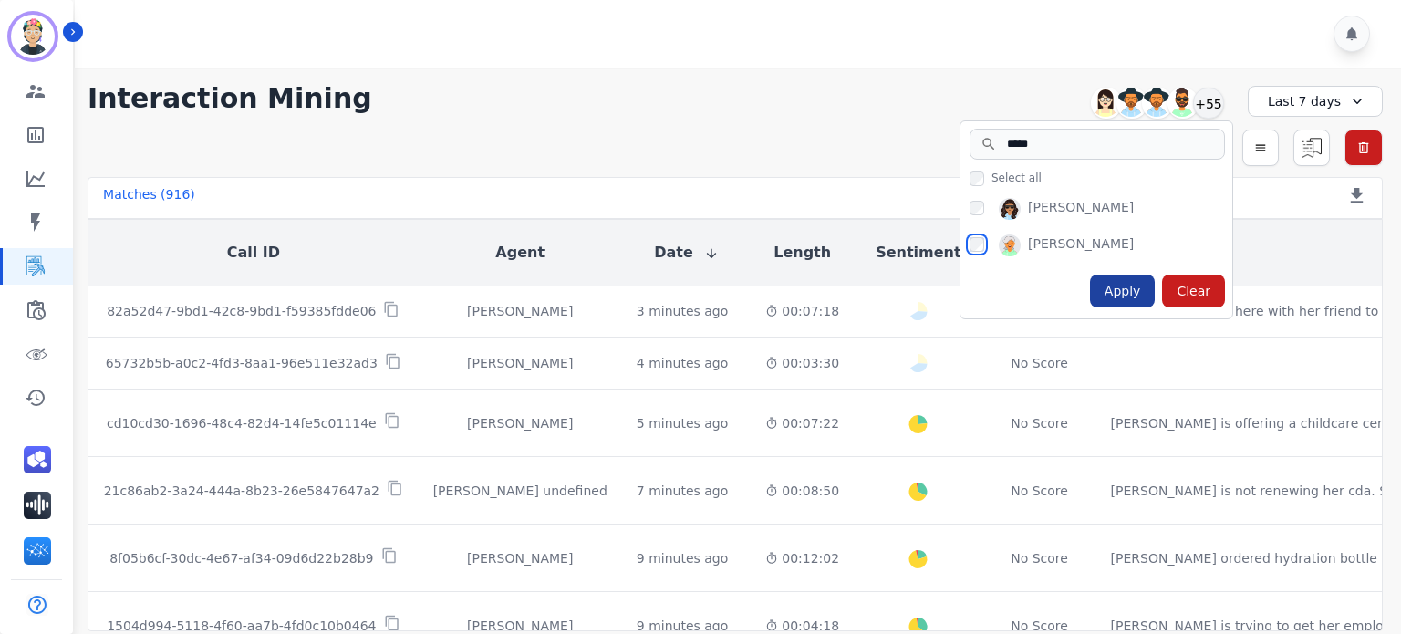  What do you see at coordinates (802, 253) in the screenshot?
I see `button: Length` at bounding box center [802, 253].